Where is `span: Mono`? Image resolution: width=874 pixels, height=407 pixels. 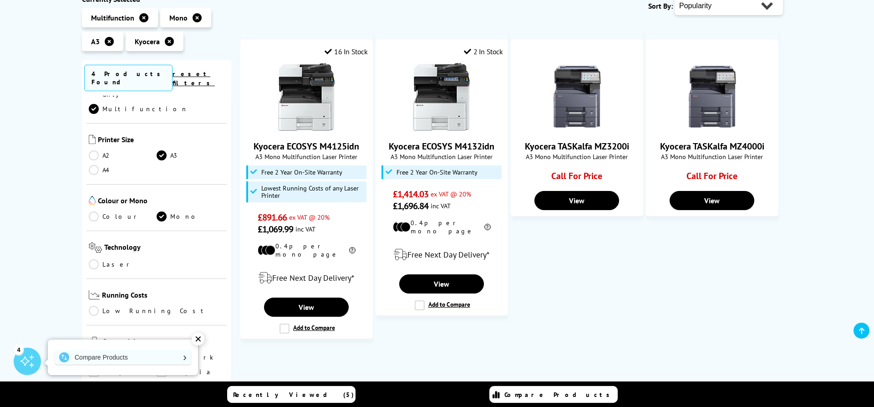
span: Mono is located at coordinates (178, 18).